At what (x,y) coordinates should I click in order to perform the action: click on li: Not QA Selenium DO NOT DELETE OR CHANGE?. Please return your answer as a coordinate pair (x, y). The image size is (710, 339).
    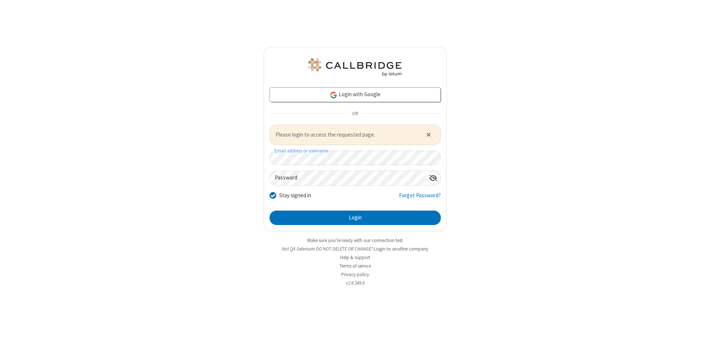
    Looking at the image, I should click on (355, 249).